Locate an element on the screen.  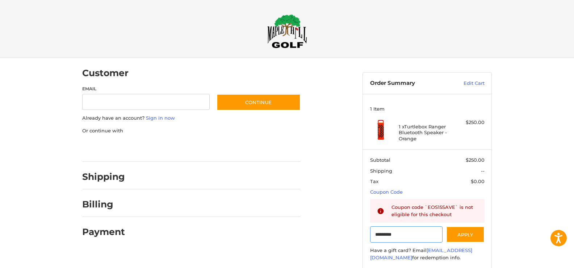
button: Continue is located at coordinates (258, 102).